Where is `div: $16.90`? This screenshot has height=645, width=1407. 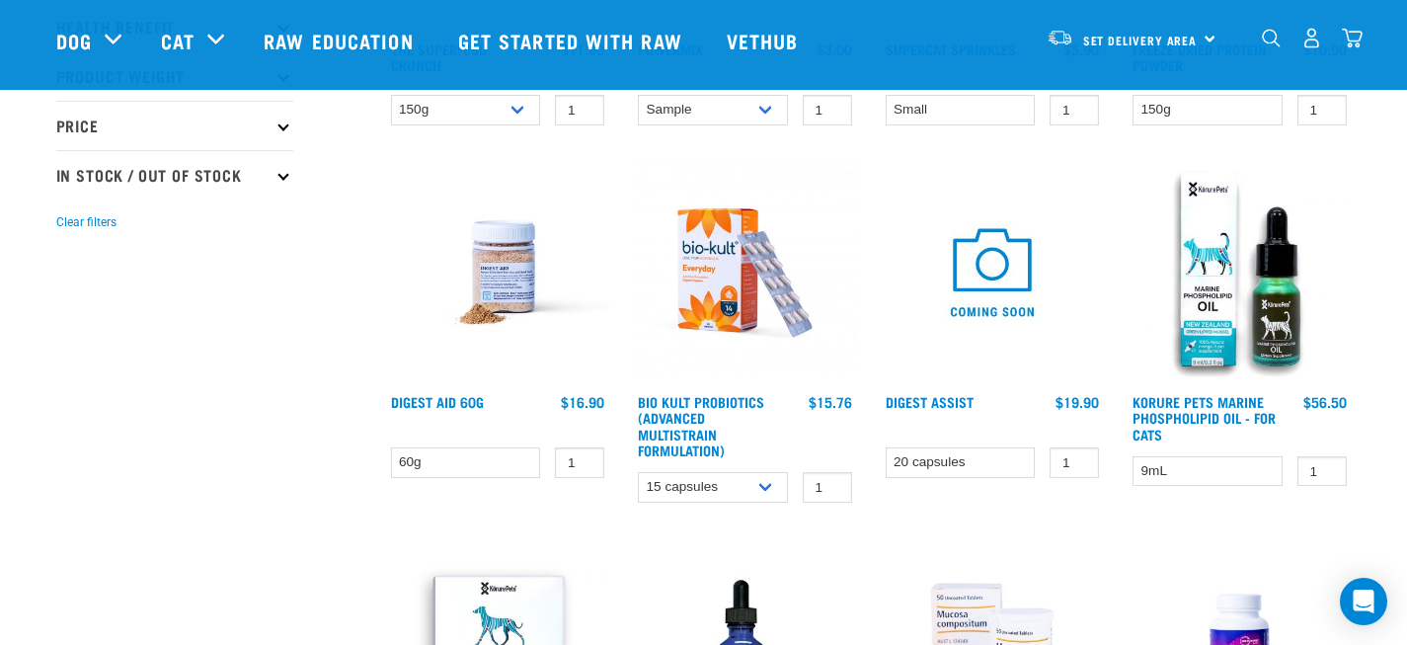
div: $16.90 is located at coordinates (582, 402).